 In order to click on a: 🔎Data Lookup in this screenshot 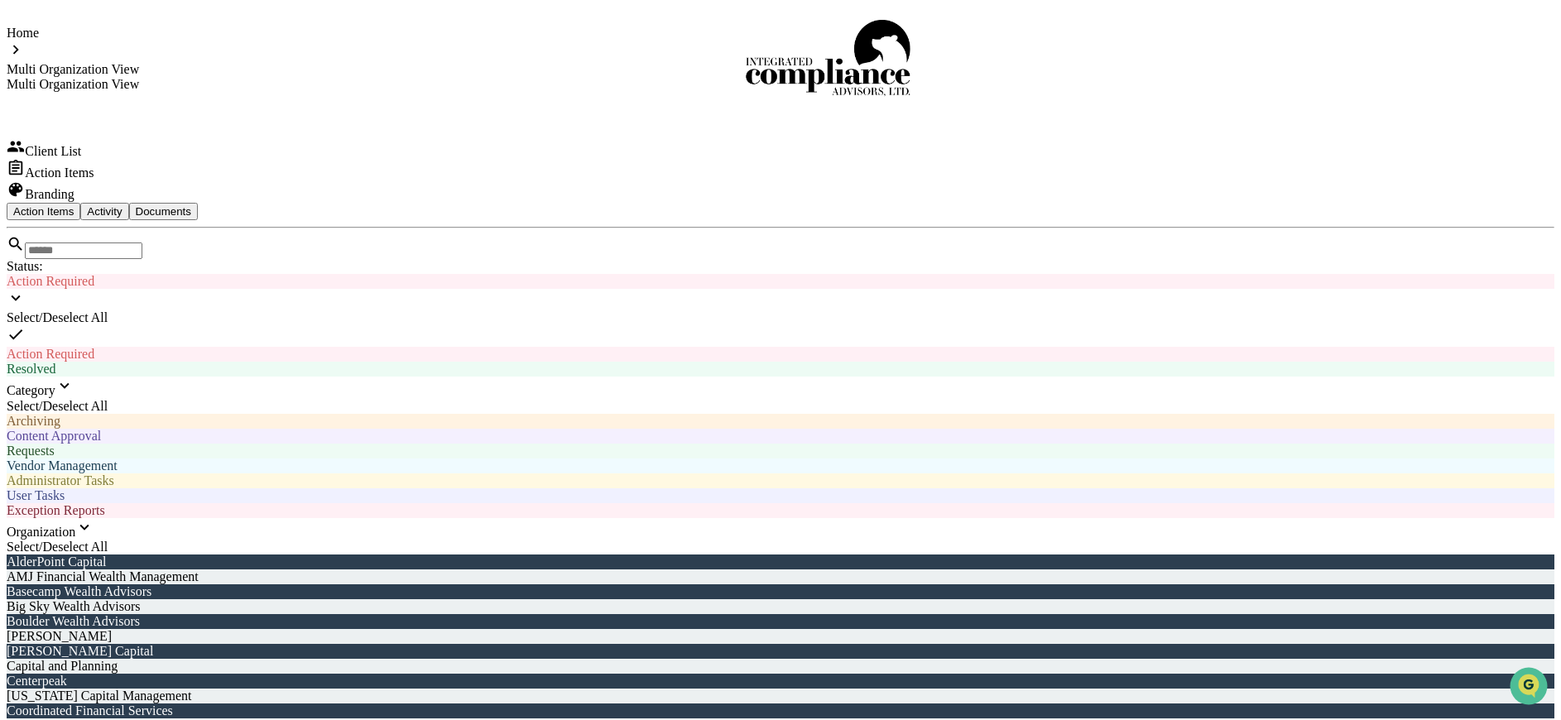, I will do `click(60, 248)`.